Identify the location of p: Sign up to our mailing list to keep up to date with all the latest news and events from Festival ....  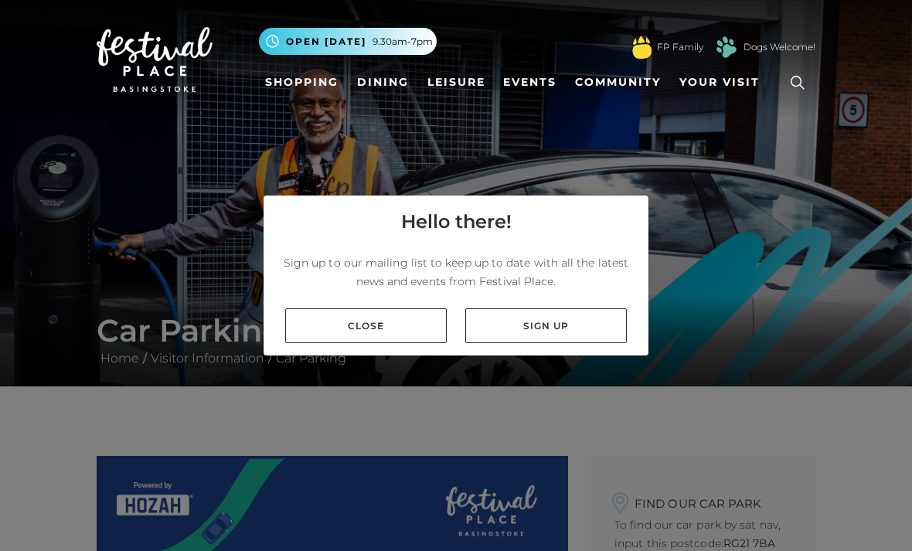
(456, 272).